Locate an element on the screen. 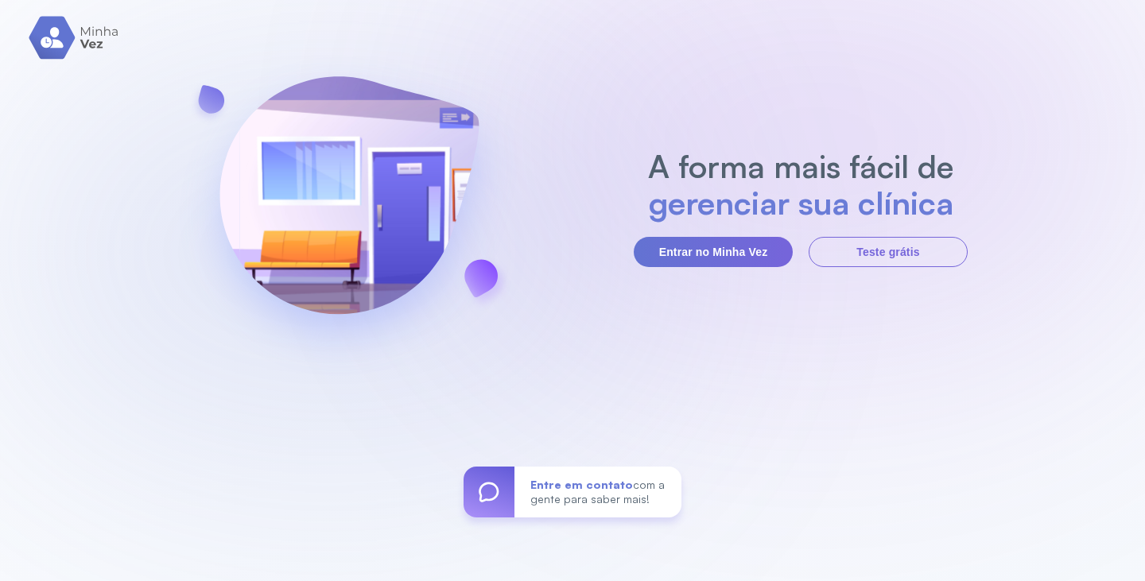 This screenshot has width=1145, height=581. button: Teste grátis is located at coordinates (888, 252).